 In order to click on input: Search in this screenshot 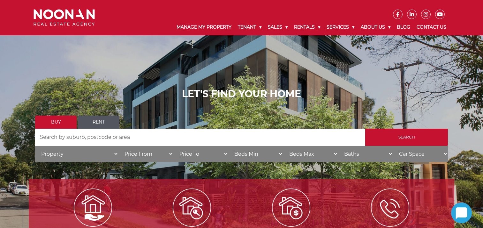, I will do `click(406, 138)`.